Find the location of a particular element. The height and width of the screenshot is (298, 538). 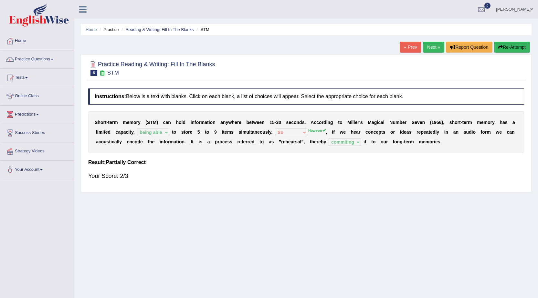

a: Strategy Videos is located at coordinates (37, 151).